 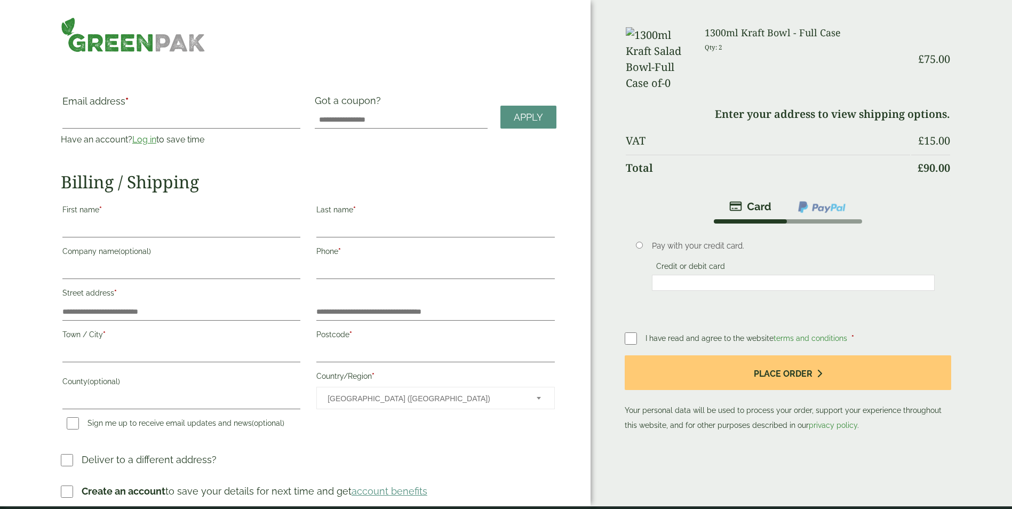 What do you see at coordinates (435, 253) in the screenshot?
I see `label: Phone` at bounding box center [435, 253].